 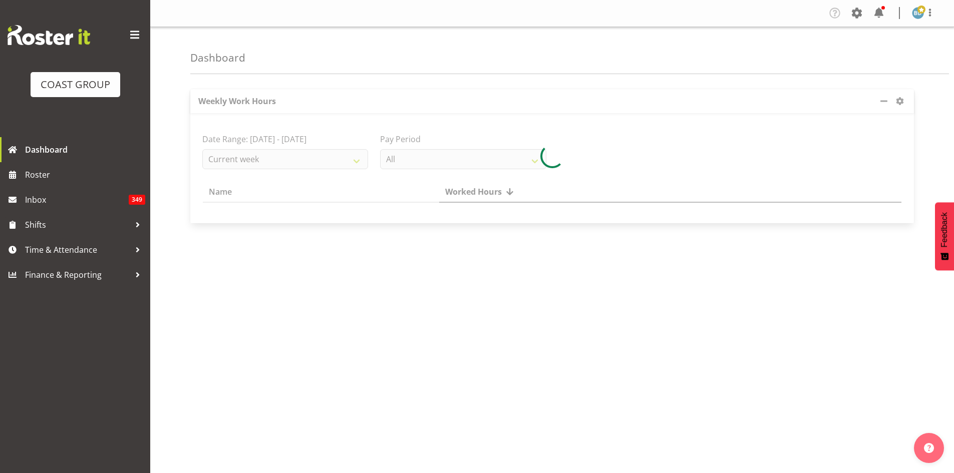 I want to click on span: Dashboard, so click(x=85, y=150).